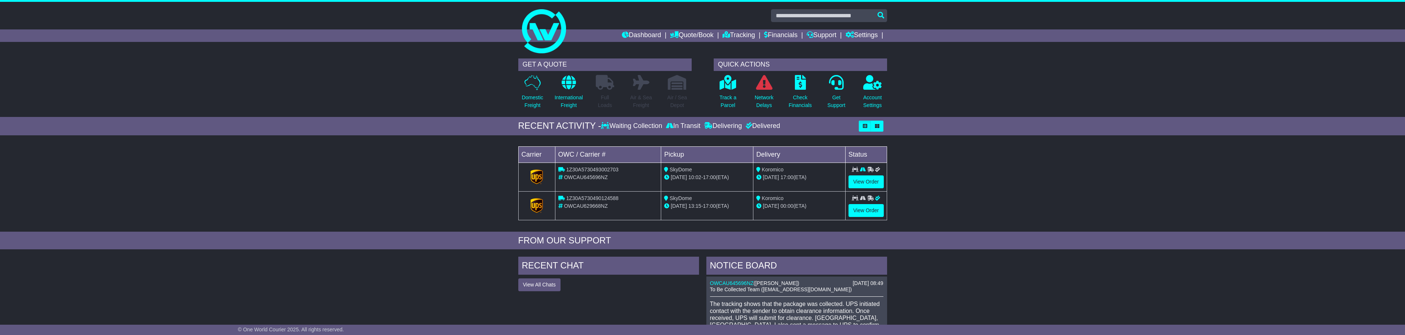  Describe the element at coordinates (799, 154) in the screenshot. I see `td: Delivery` at that location.